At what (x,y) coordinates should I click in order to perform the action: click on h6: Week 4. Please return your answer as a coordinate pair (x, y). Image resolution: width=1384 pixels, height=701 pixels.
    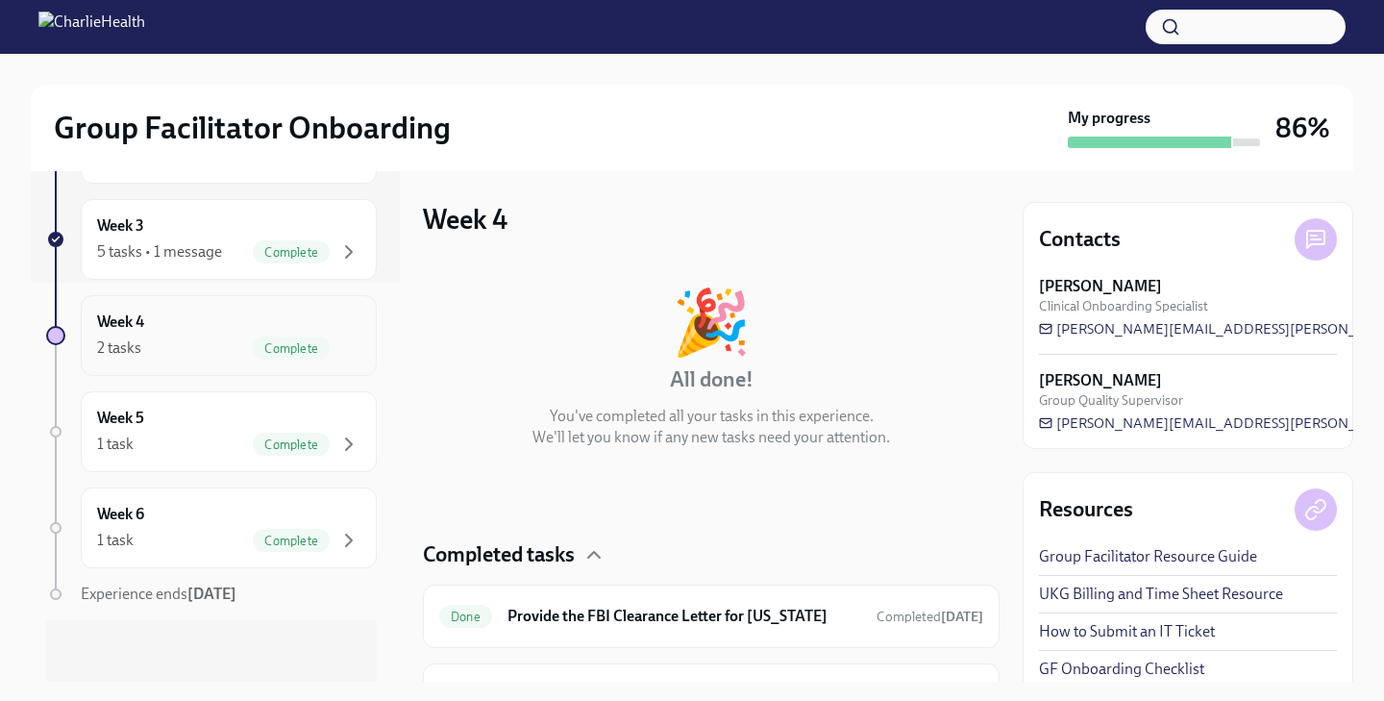
    Looking at the image, I should click on (120, 322).